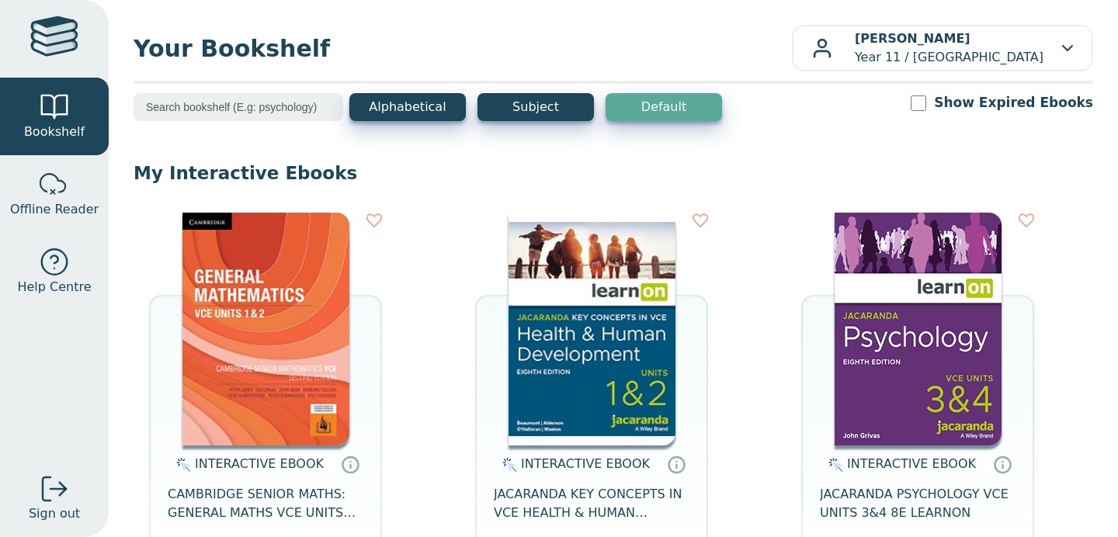 This screenshot has height=537, width=1118. What do you see at coordinates (1013, 102) in the screenshot?
I see `label: Show Expired Ebooks` at bounding box center [1013, 102].